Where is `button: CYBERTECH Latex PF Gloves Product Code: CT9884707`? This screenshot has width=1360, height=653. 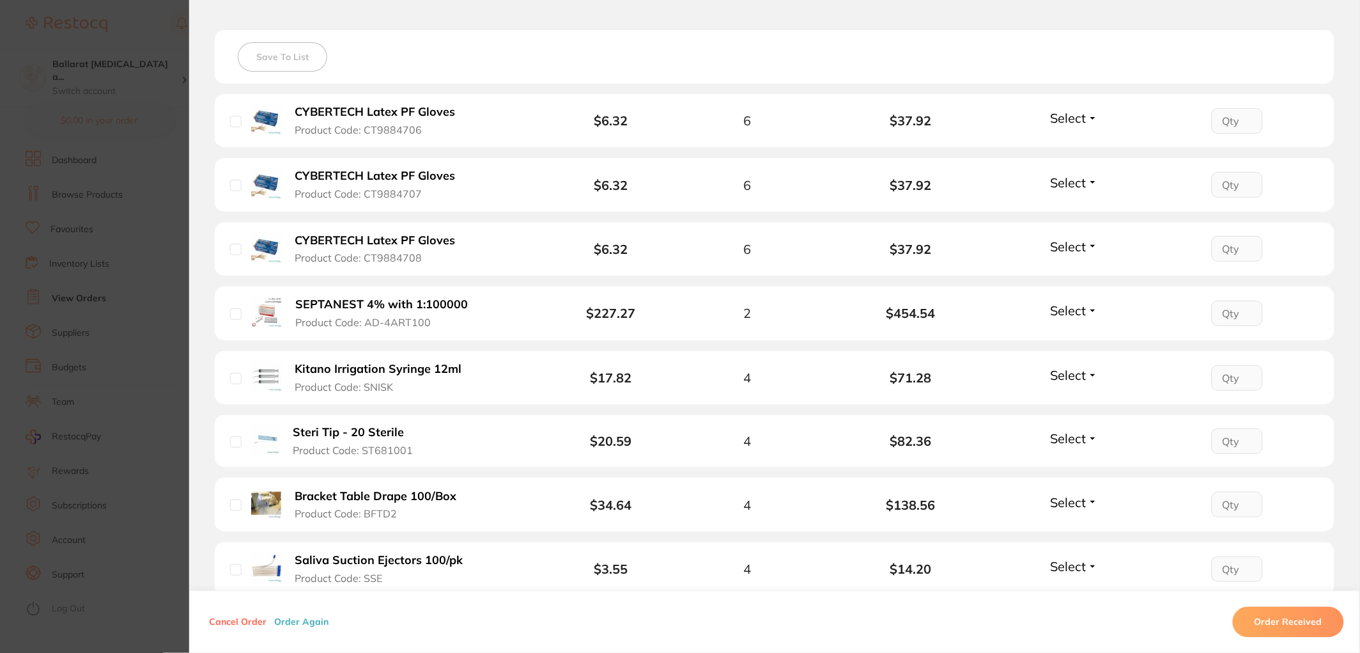
button: CYBERTECH Latex PF Gloves Product Code: CT9884707 is located at coordinates (380, 184).